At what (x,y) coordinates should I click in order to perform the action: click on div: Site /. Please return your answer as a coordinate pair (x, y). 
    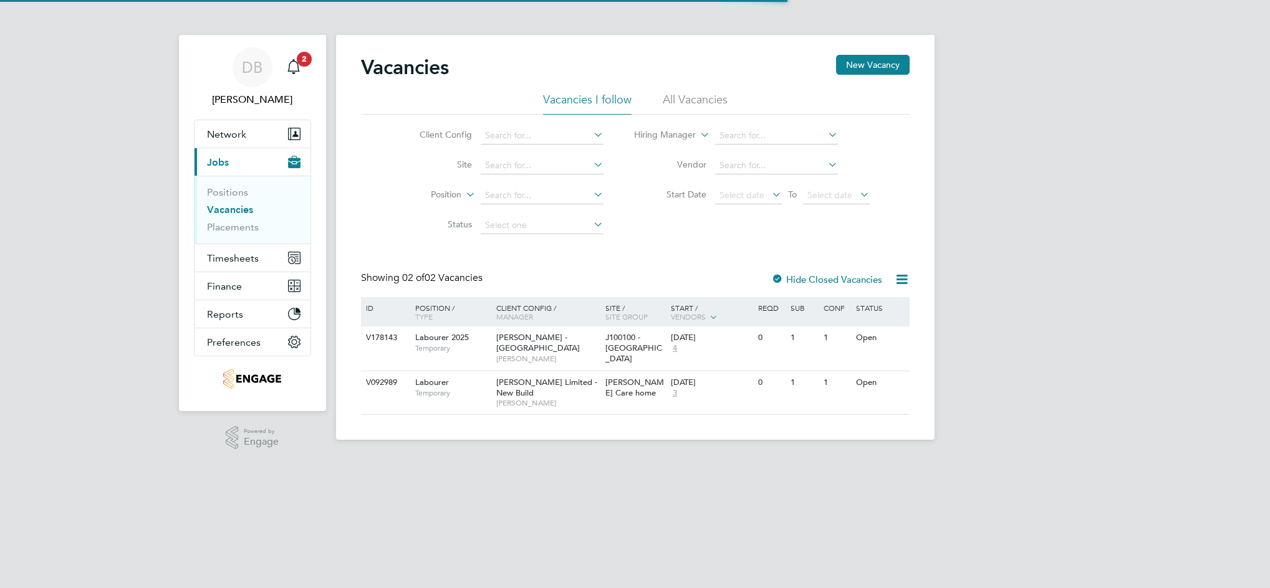
    Looking at the image, I should click on (635, 312).